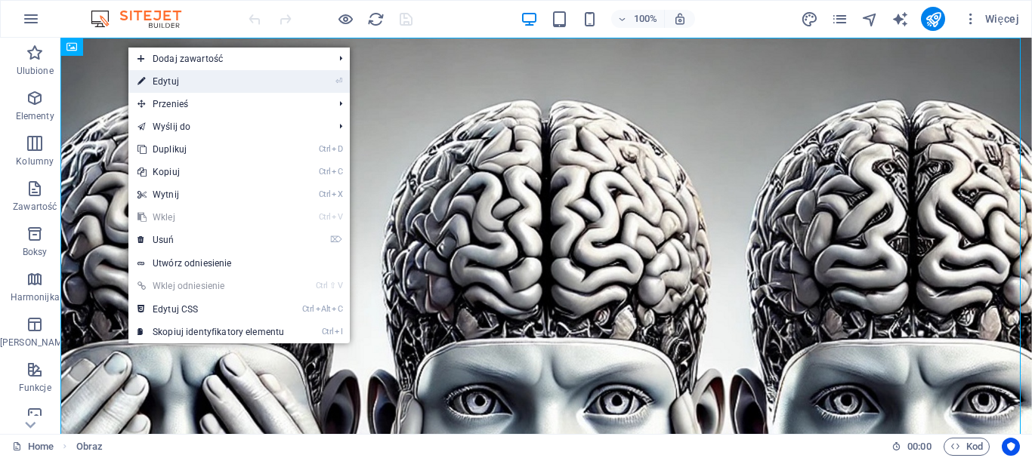 The height and width of the screenshot is (458, 1032). Describe the element at coordinates (35, 252) in the screenshot. I see `p: Boksy` at that location.